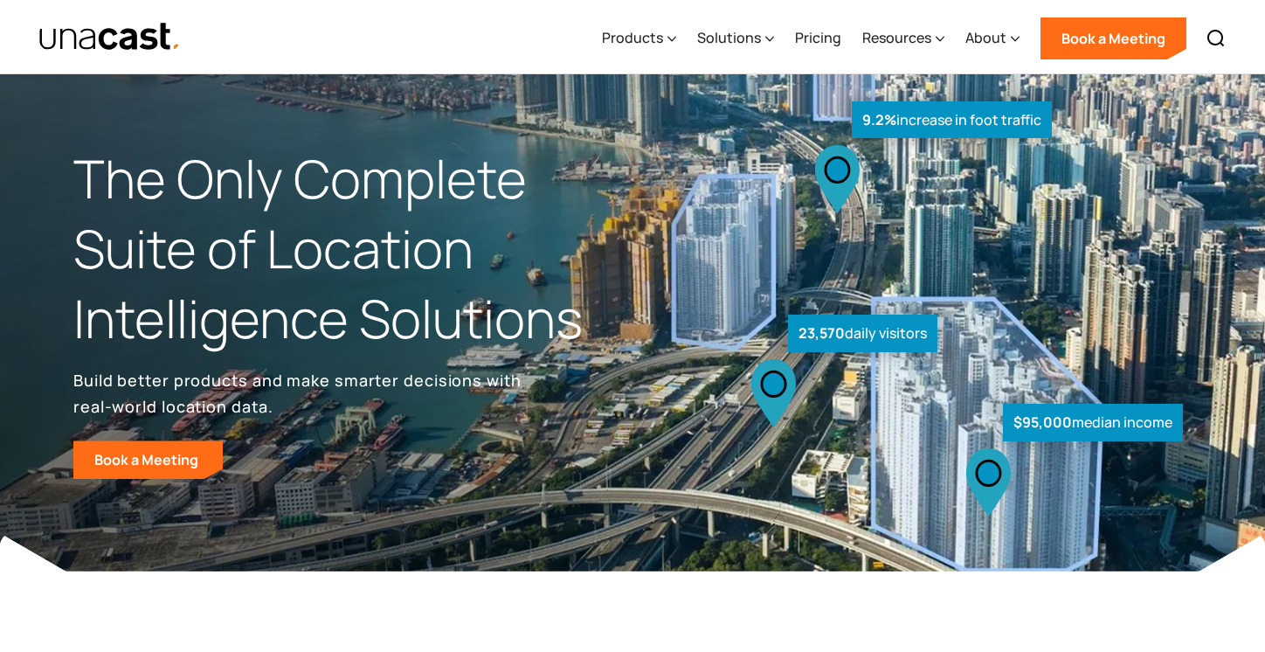  Describe the element at coordinates (1216, 38) in the screenshot. I see `img: Search icon` at that location.